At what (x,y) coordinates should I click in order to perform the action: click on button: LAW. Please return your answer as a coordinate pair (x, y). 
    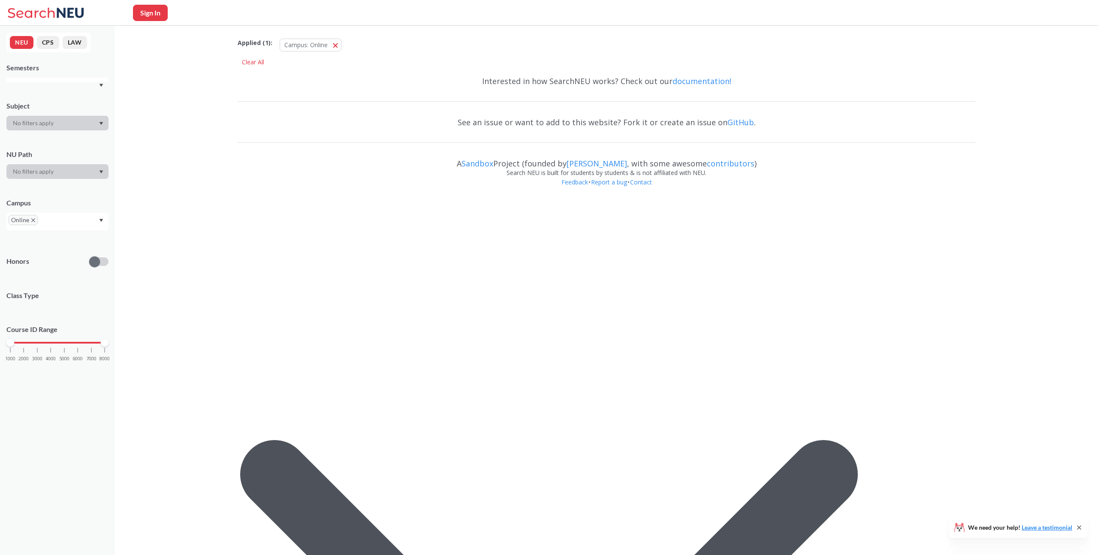
    Looking at the image, I should click on (75, 42).